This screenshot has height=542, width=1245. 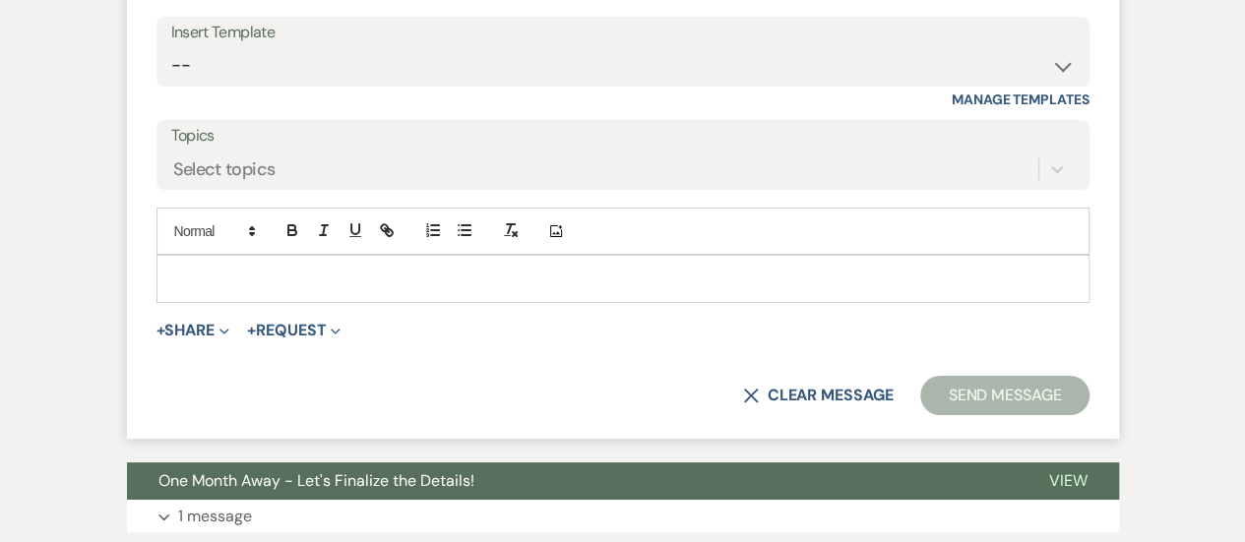 What do you see at coordinates (224, 169) in the screenshot?
I see `div: Select topics` at bounding box center [224, 169].